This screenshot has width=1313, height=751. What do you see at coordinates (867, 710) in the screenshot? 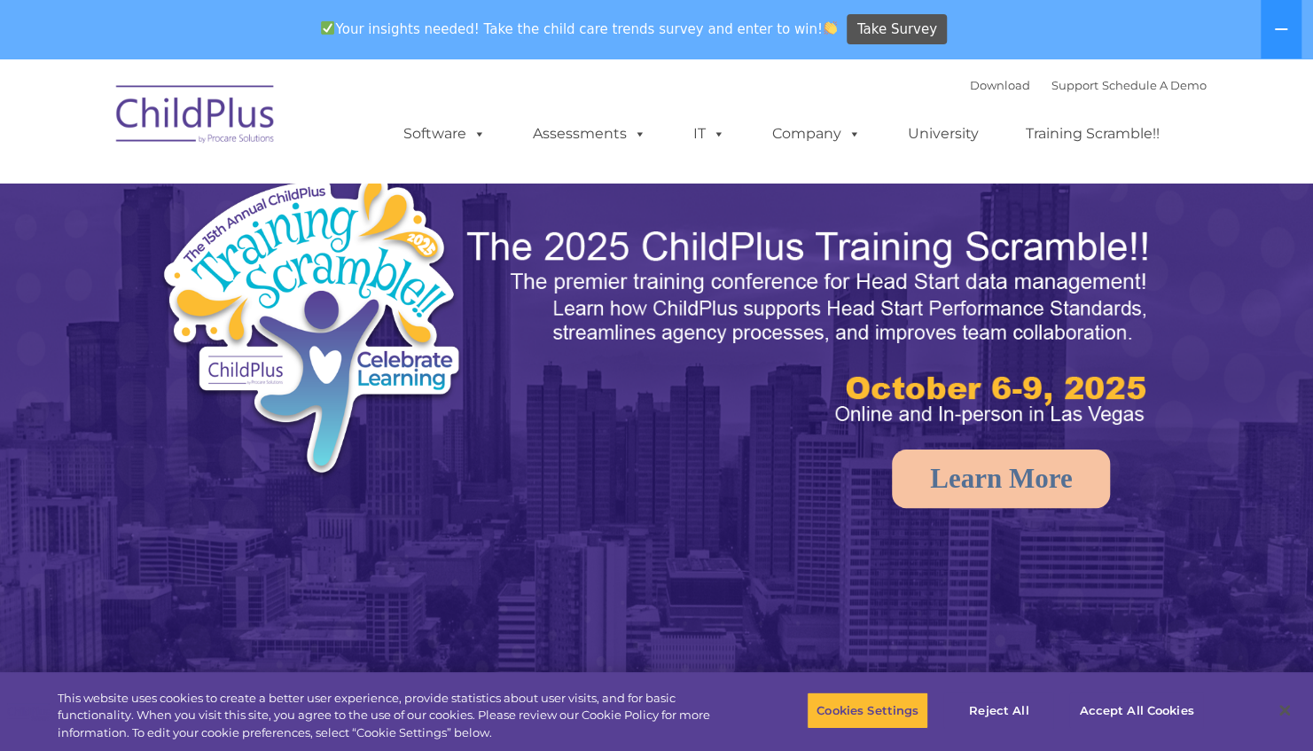
I see `button: Cookies Settings` at bounding box center [867, 710].